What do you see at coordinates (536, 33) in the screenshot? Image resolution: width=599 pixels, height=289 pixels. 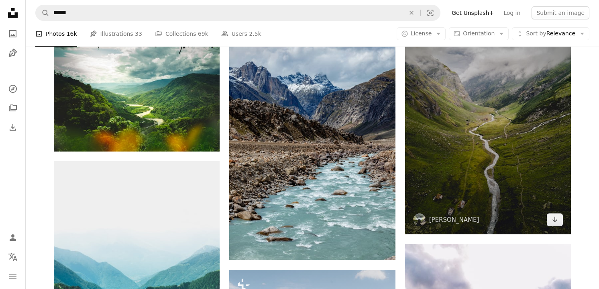 I see `span: Sort by` at bounding box center [536, 33].